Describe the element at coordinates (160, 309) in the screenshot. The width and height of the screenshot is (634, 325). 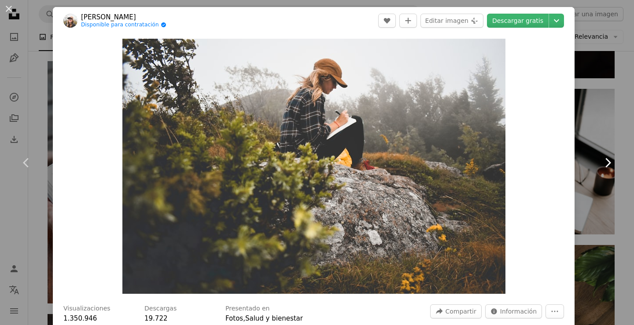
I see `h3: Descargas` at that location.